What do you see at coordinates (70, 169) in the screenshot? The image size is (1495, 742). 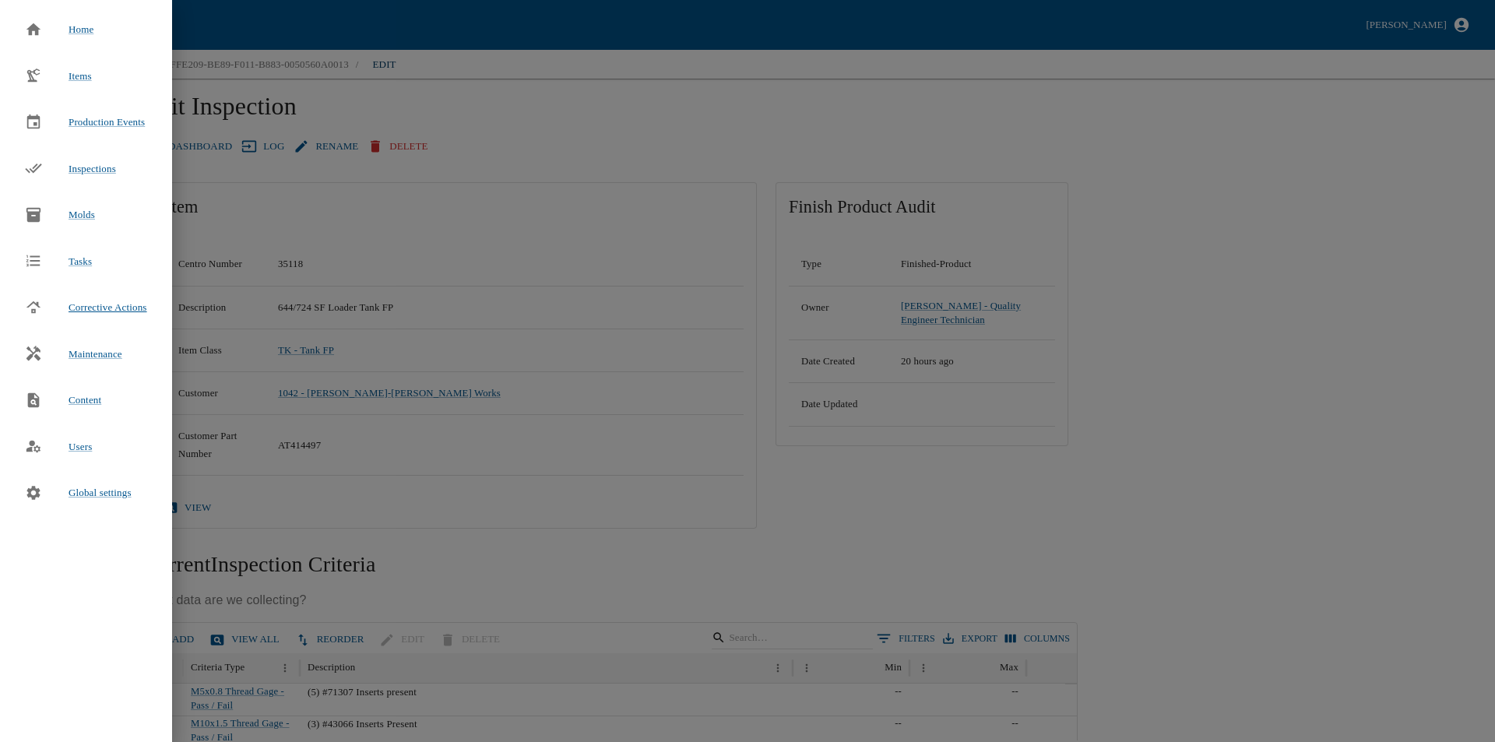 I see `a: Inspections` at bounding box center [70, 169].